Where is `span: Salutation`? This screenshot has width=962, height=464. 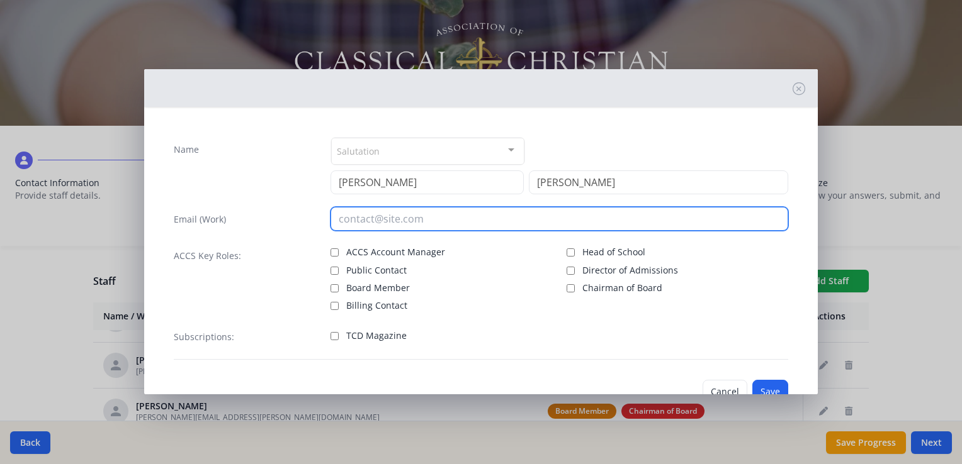 span: Salutation is located at coordinates (358, 150).